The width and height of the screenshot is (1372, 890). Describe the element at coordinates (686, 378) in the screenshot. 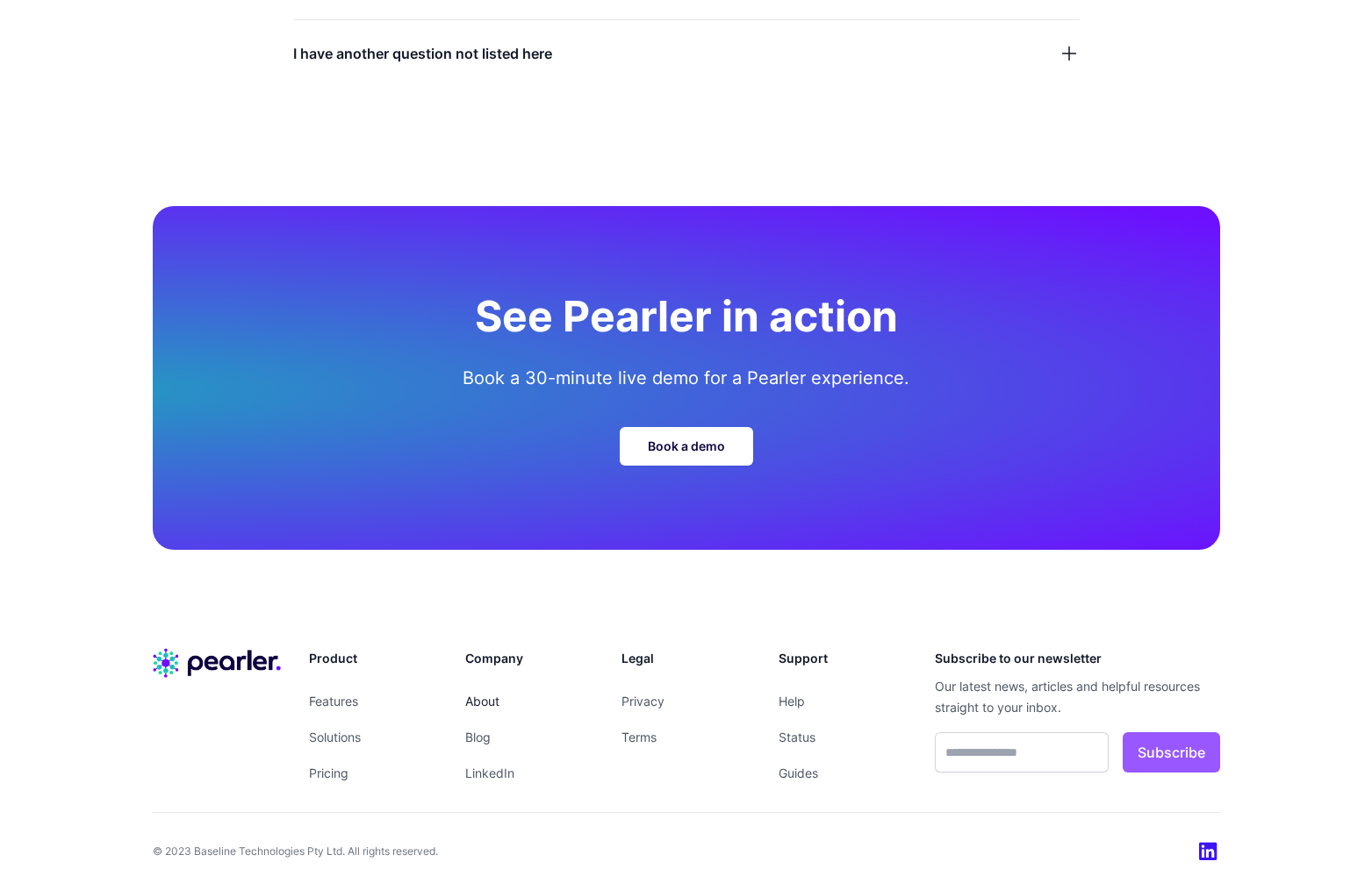

I see `p: Book a 30-minute live demo for a Pearler experience.` at that location.